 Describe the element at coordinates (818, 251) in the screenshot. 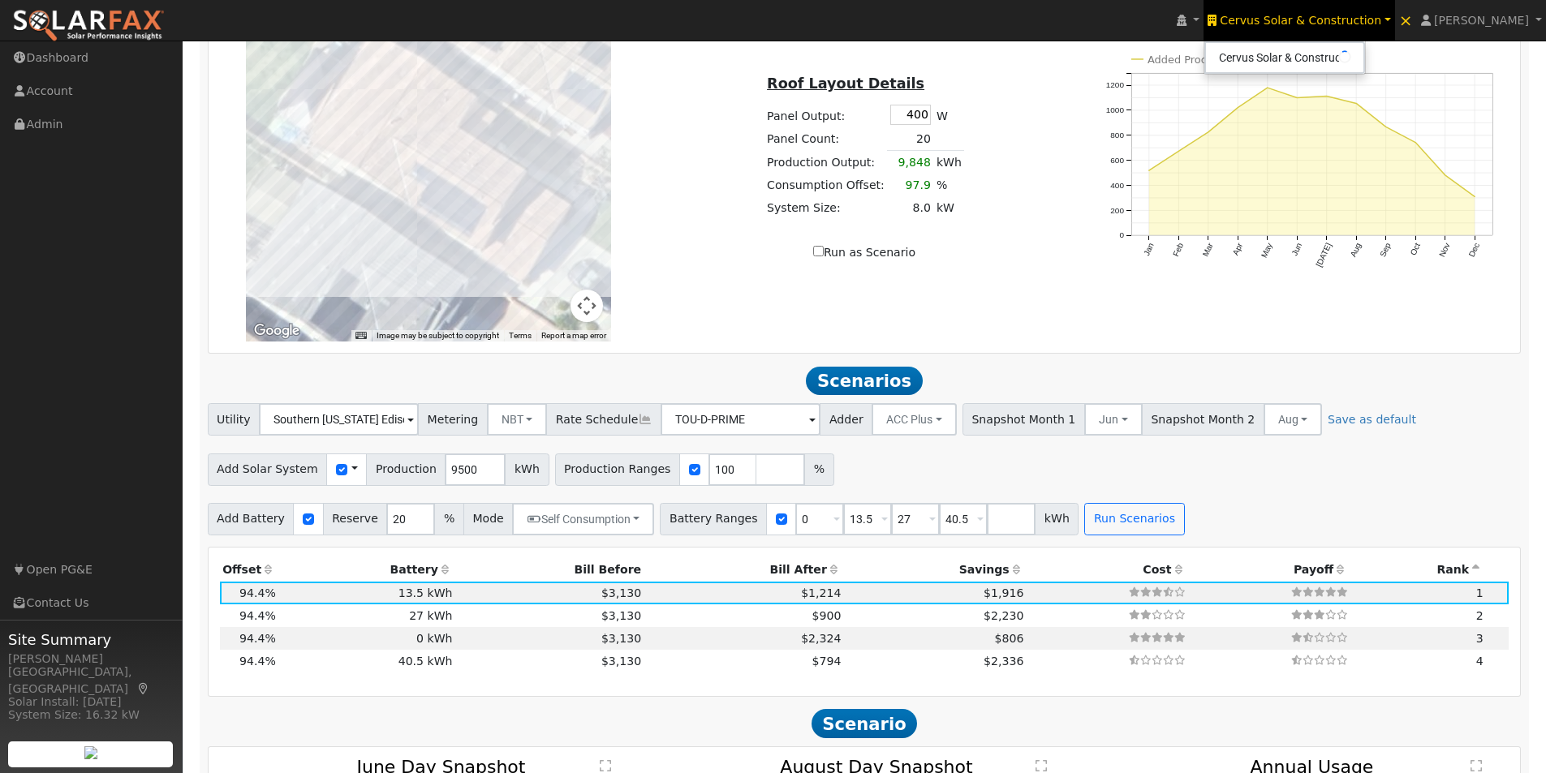

I see `input: Run as Scenario` at that location.